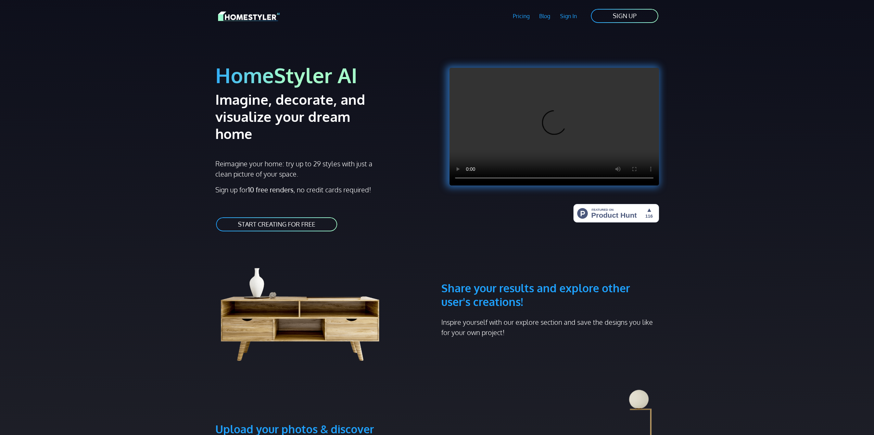  What do you see at coordinates (568, 16) in the screenshot?
I see `a: Sign In` at bounding box center [568, 16].